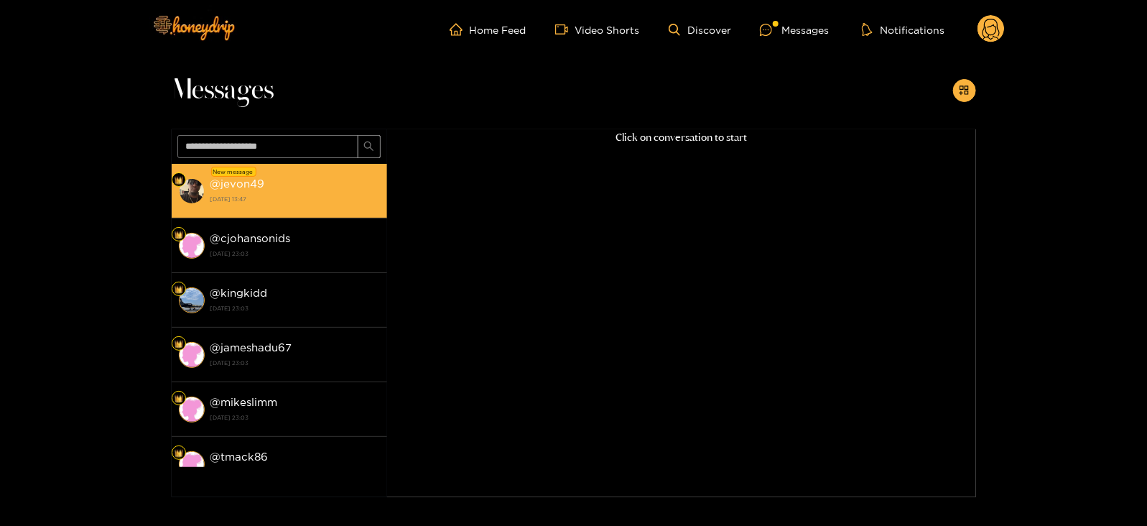  Describe the element at coordinates (699, 29) in the screenshot. I see `a: Discover` at that location.